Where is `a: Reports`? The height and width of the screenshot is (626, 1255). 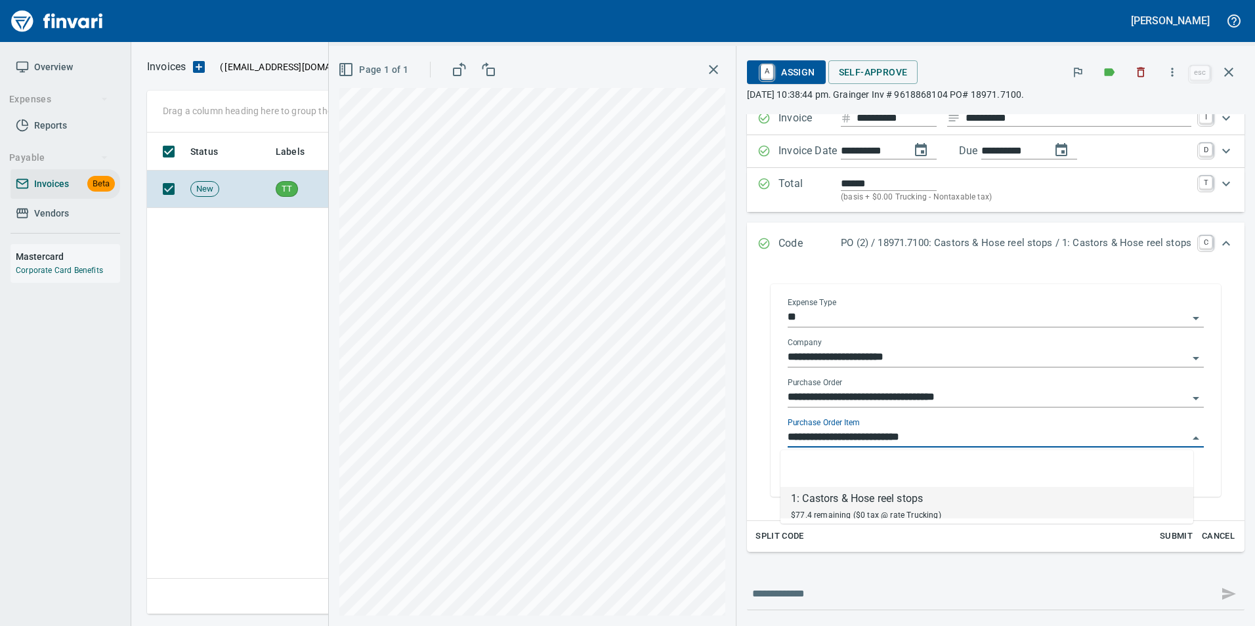 a: Reports is located at coordinates (65, 125).